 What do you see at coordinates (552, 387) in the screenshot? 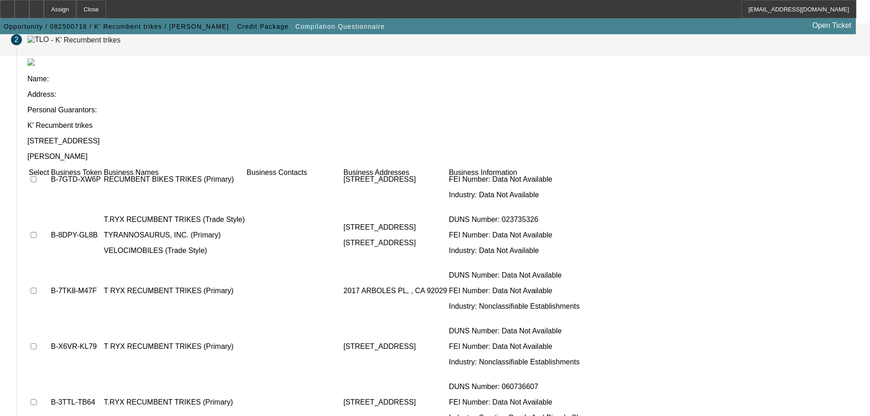
I see `p: DUNS Number: 060736607` at bounding box center [552, 387].